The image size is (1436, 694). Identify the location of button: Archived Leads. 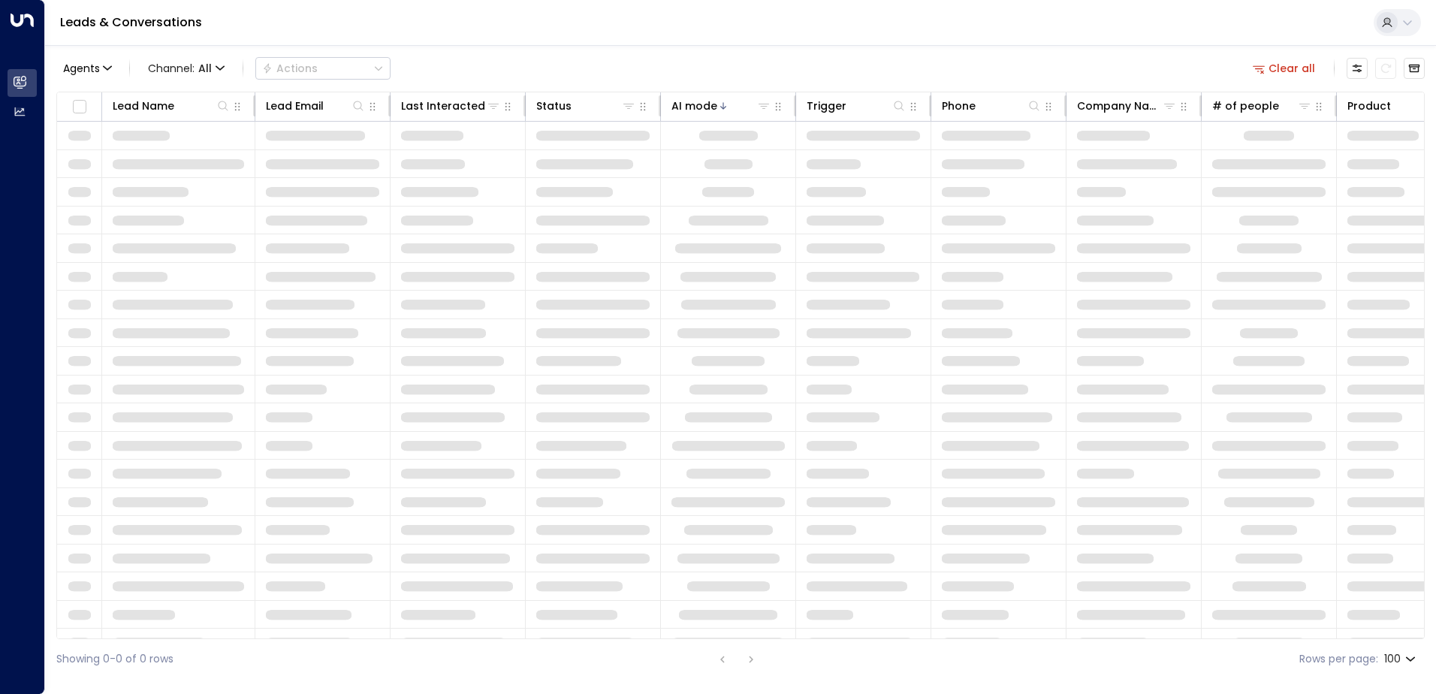
(1414, 68).